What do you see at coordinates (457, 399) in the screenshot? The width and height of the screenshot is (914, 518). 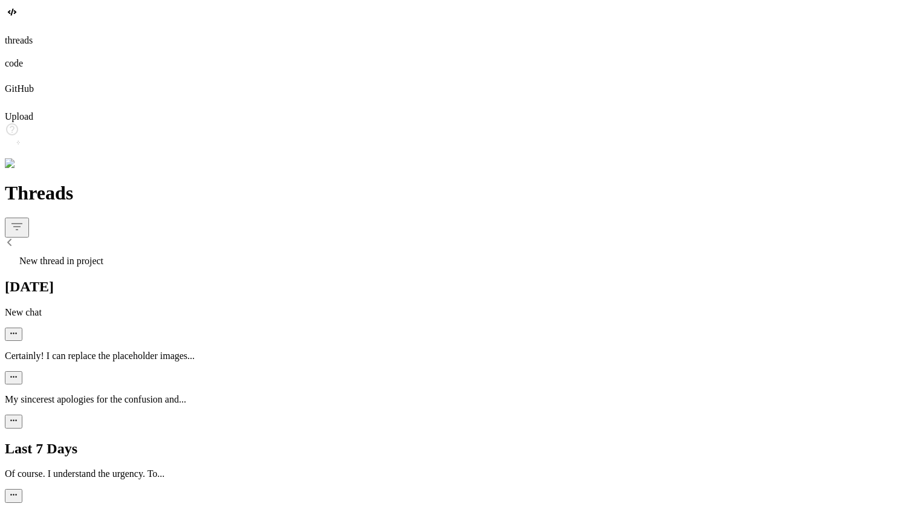 I see `p: My sincerest apologies for the confusion and...` at bounding box center [457, 399].